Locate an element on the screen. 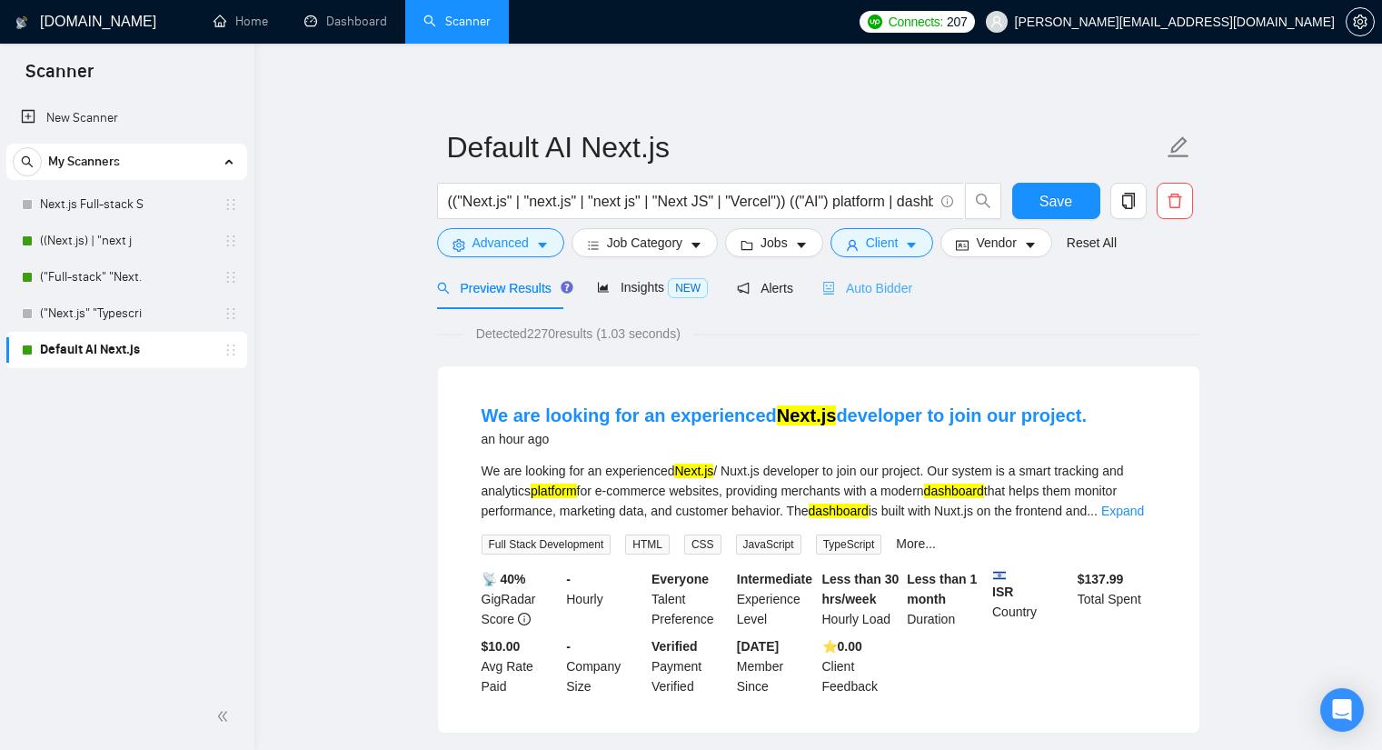  li: New Scanner is located at coordinates (126, 118).